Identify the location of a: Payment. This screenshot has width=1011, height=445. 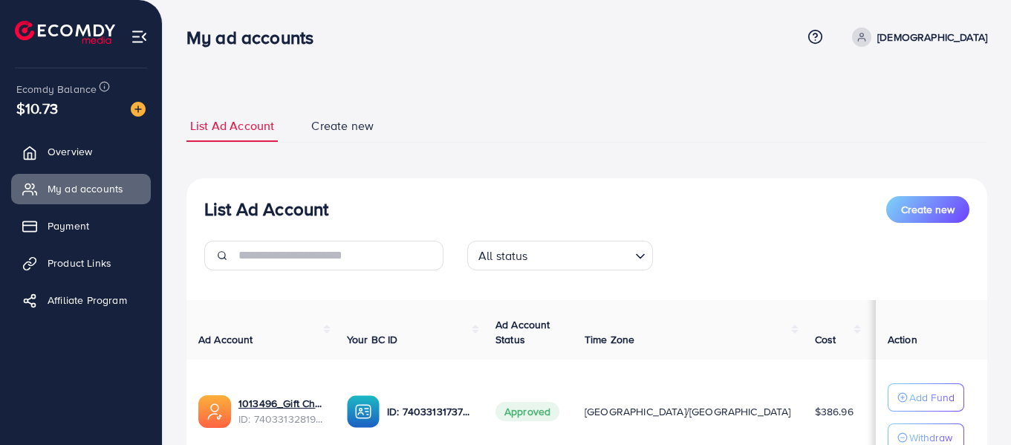
(81, 226).